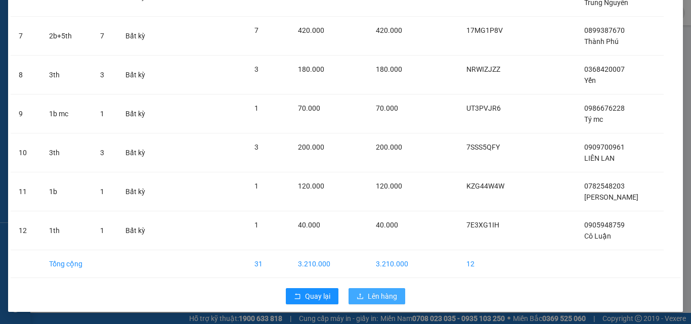  What do you see at coordinates (593, 119) in the screenshot?
I see `span: Tý mc` at bounding box center [593, 119].